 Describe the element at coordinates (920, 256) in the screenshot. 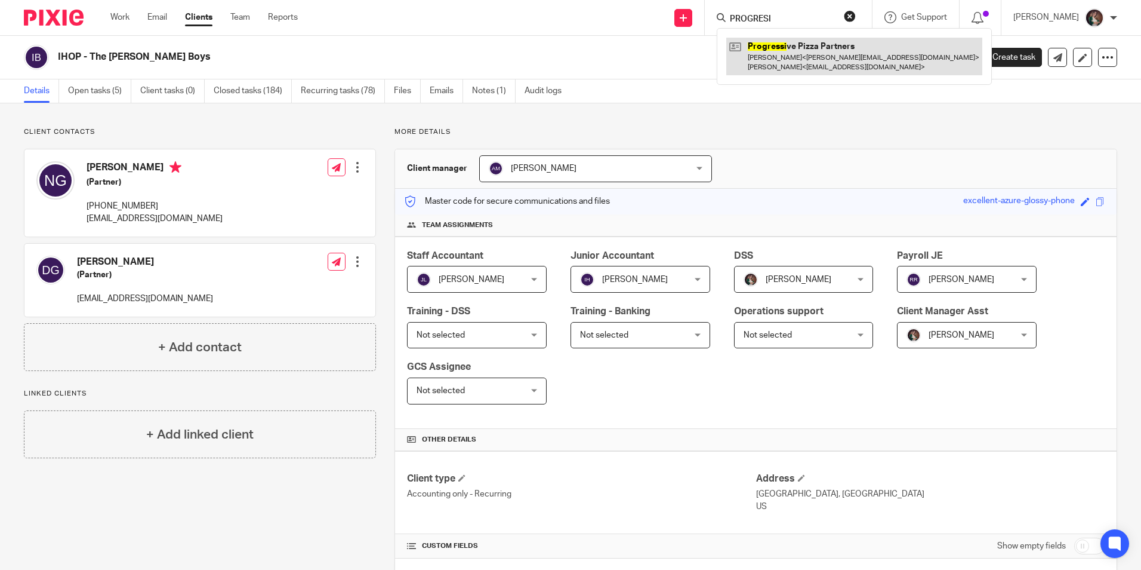

I see `span: Payroll JE` at that location.